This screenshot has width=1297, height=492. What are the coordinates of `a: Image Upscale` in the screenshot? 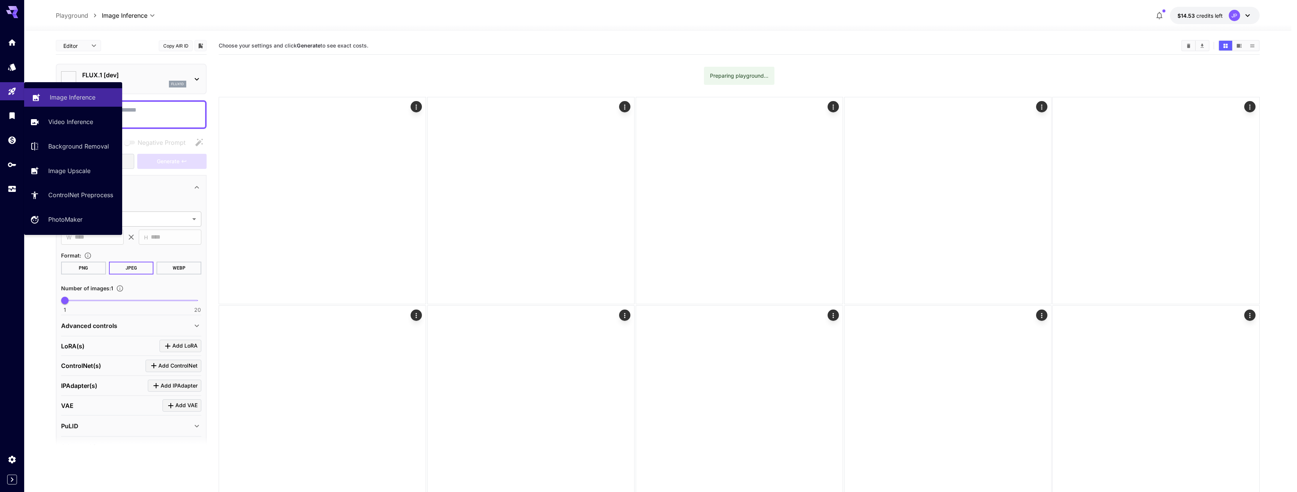 It's located at (73, 170).